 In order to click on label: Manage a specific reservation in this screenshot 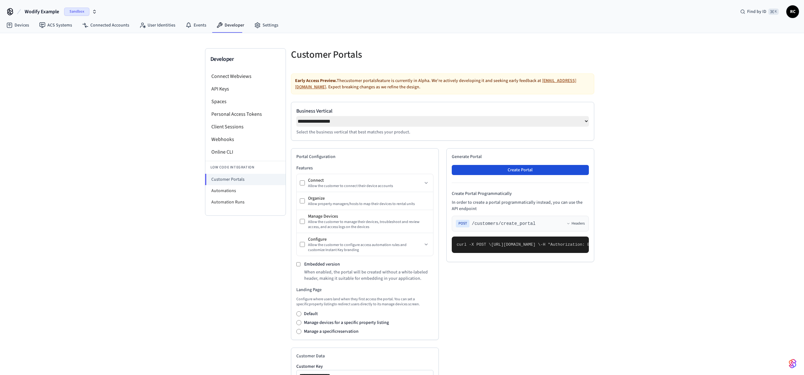, I will do `click(331, 332)`.